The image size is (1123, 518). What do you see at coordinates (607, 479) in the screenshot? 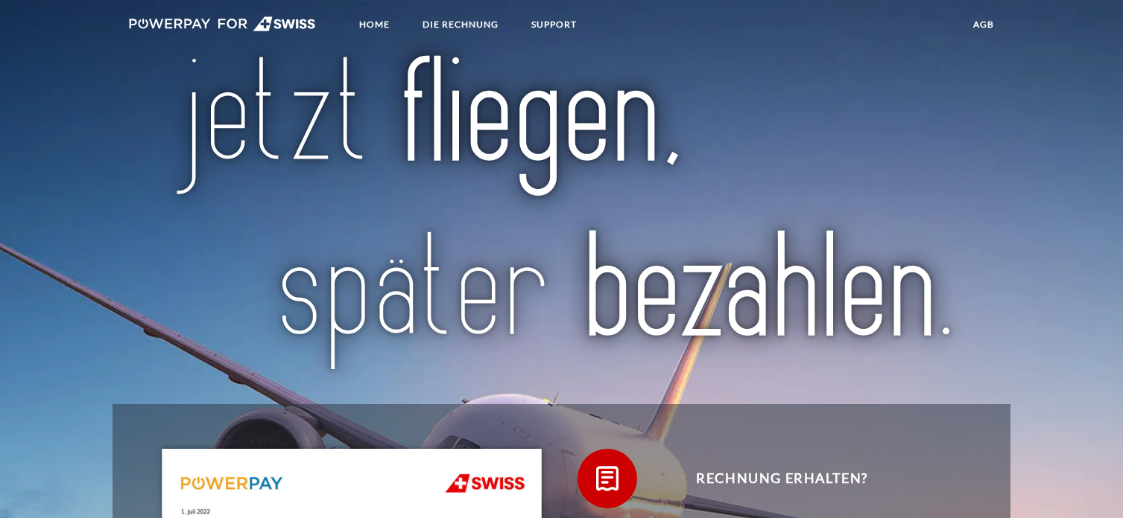
I see `img: qb_bill.svg` at bounding box center [607, 479].